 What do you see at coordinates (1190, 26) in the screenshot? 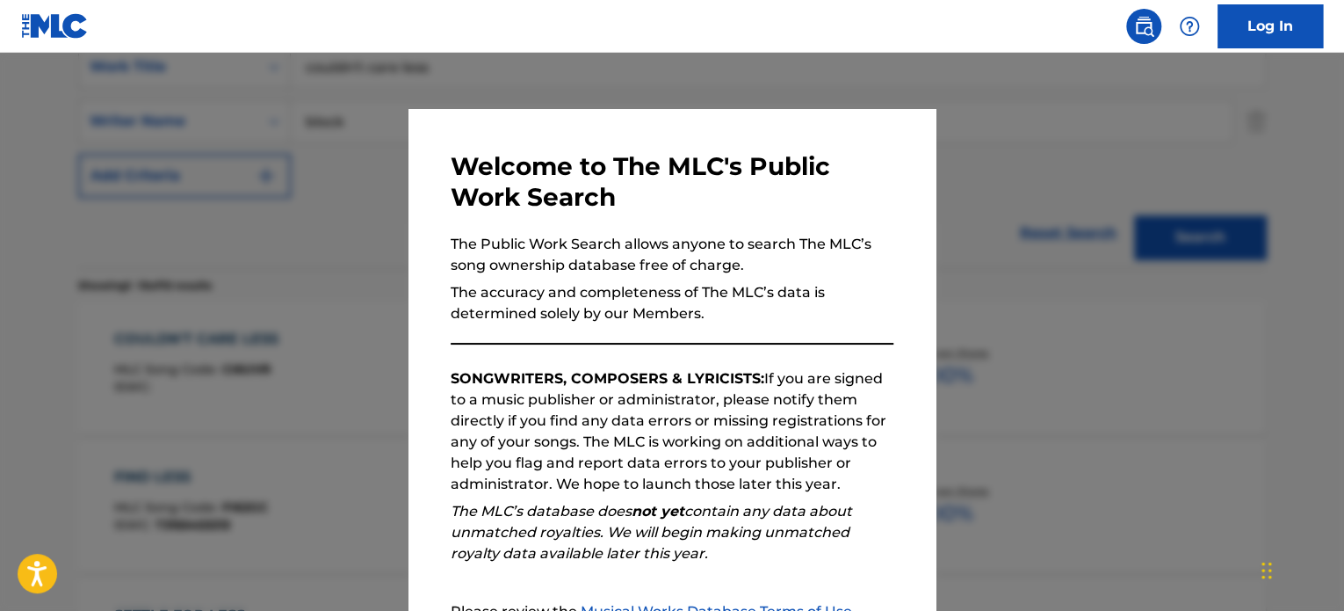
I see `img: help` at bounding box center [1190, 26].